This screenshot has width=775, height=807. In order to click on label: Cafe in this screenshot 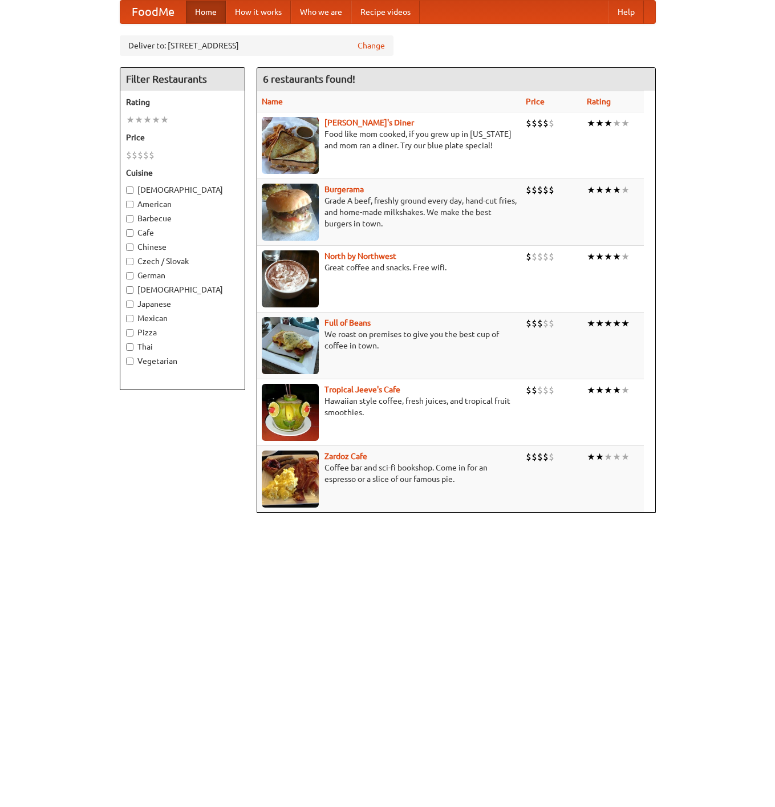, I will do `click(182, 233)`.